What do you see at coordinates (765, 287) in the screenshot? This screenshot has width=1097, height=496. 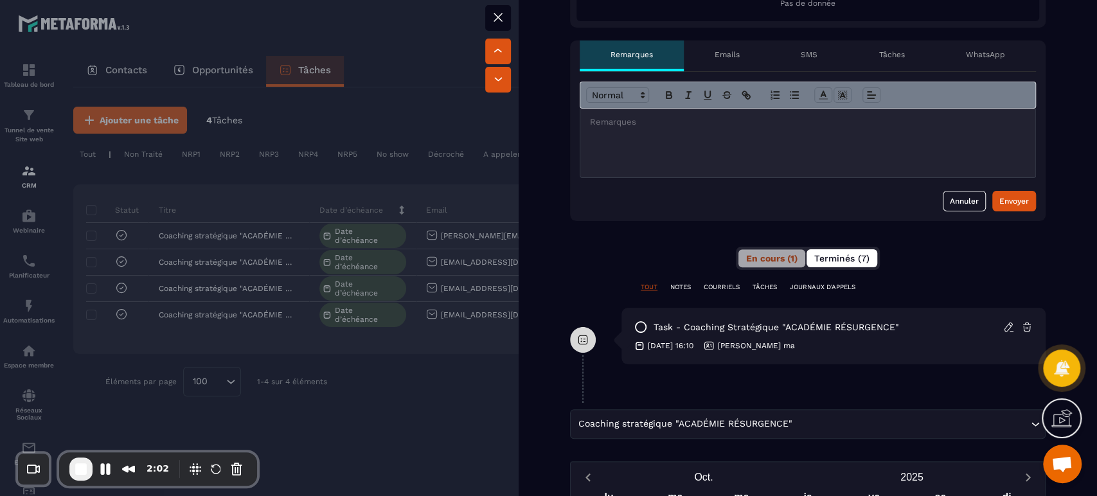 I see `p: TÂCHES` at bounding box center [765, 287].